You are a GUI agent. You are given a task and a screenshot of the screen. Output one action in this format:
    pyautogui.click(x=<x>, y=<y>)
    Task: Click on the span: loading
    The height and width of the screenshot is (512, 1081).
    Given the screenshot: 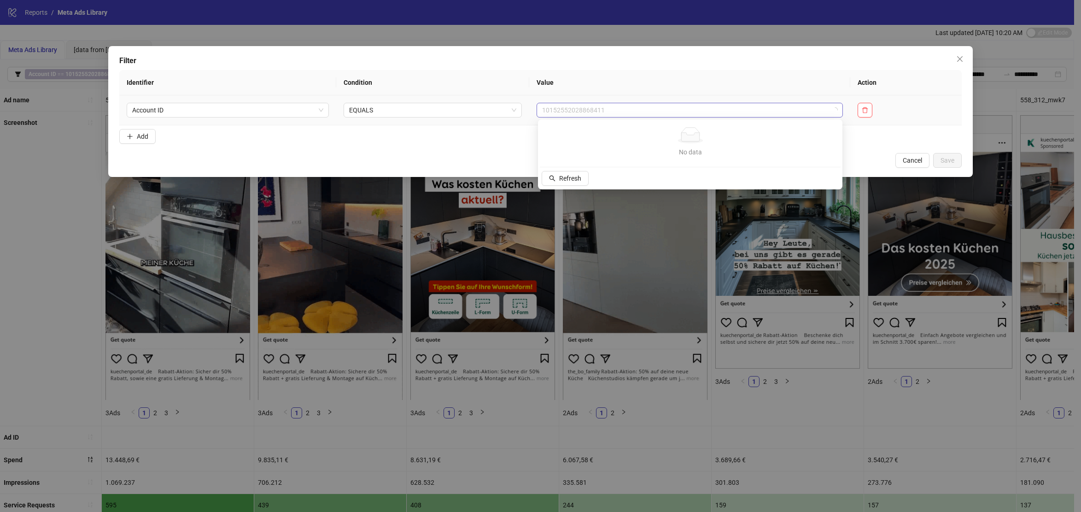 What is the action you would take?
    pyautogui.click(x=835, y=110)
    